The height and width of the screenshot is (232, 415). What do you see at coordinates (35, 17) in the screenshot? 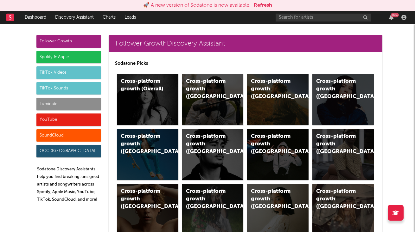
I see `a: Dashboard` at bounding box center [35, 17].